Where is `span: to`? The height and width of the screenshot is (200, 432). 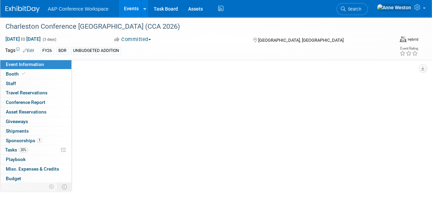
span: to is located at coordinates (23, 39).